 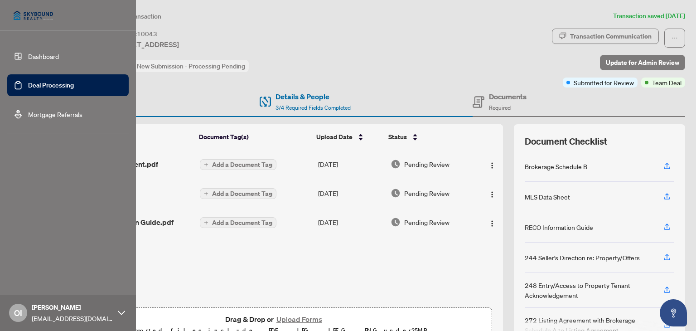 I want to click on div: Transaction Communication, so click(x=611, y=36).